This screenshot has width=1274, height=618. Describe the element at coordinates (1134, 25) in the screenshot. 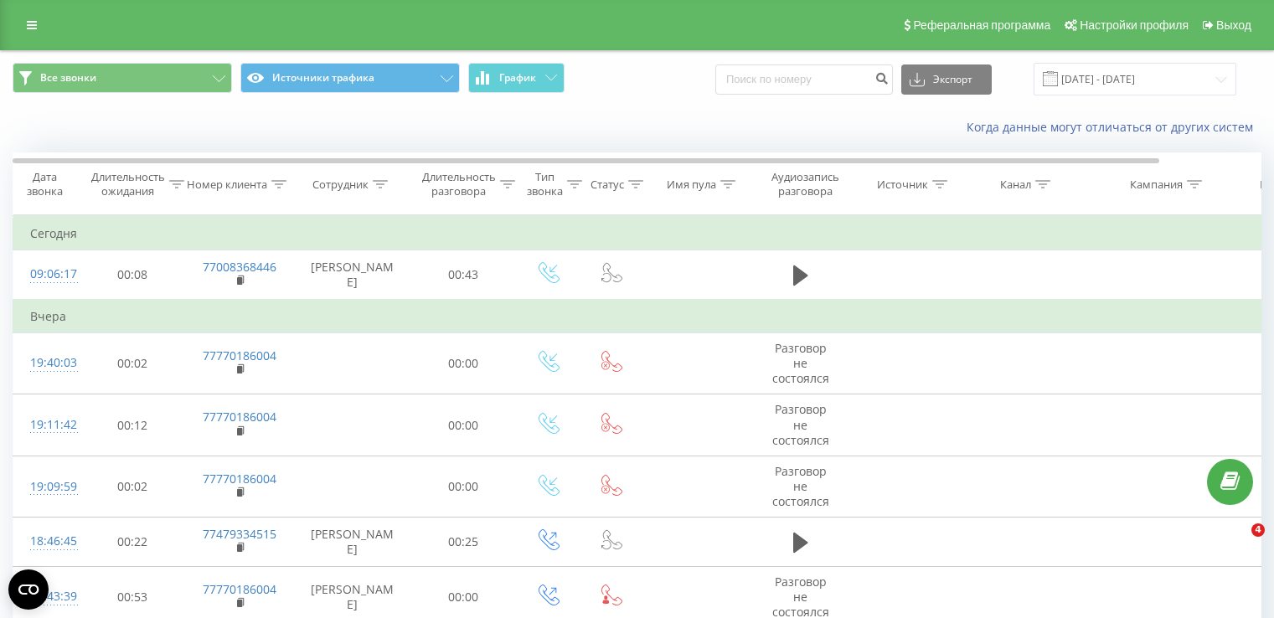

I see `span: Настройки профиля` at that location.